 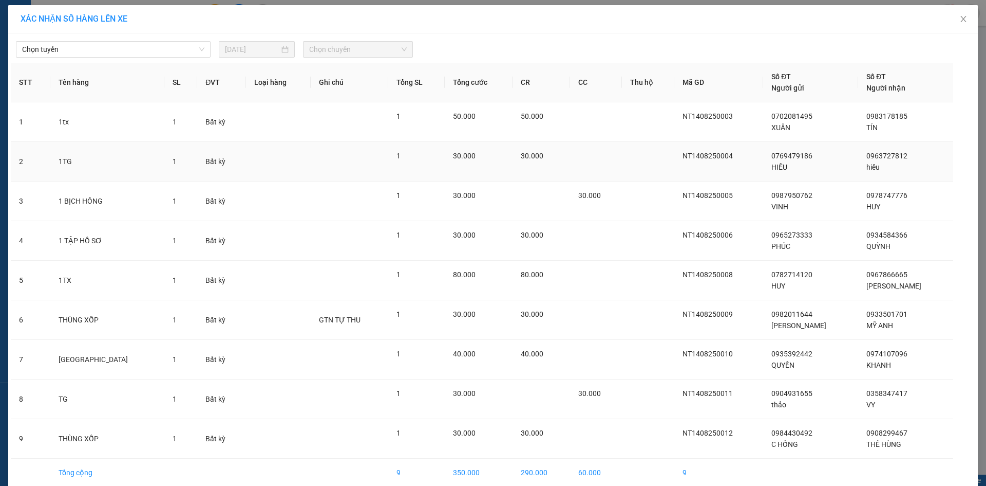 I want to click on td: 4, so click(x=30, y=240).